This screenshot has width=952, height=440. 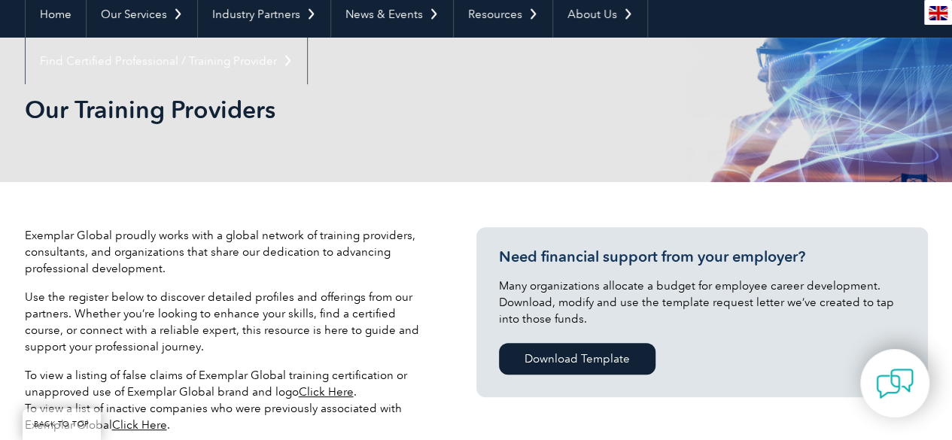 What do you see at coordinates (228, 252) in the screenshot?
I see `p: Exemplar Global proudly works with a global network of training providers, consultants, and organ...` at bounding box center [228, 252].